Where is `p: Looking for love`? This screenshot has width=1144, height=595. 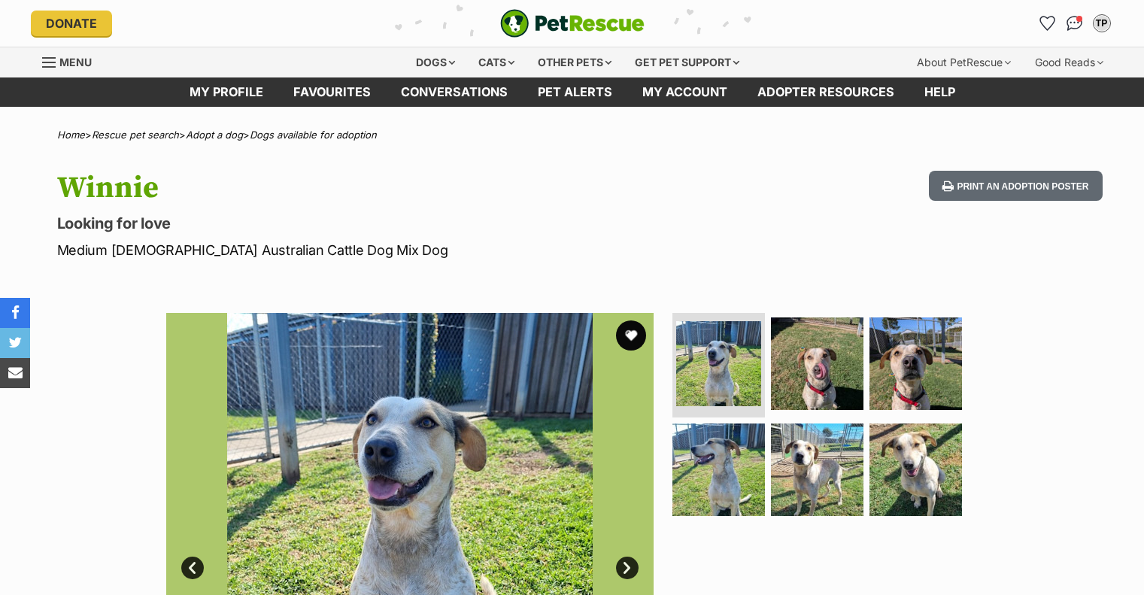
p: Looking for love is located at coordinates (375, 223).